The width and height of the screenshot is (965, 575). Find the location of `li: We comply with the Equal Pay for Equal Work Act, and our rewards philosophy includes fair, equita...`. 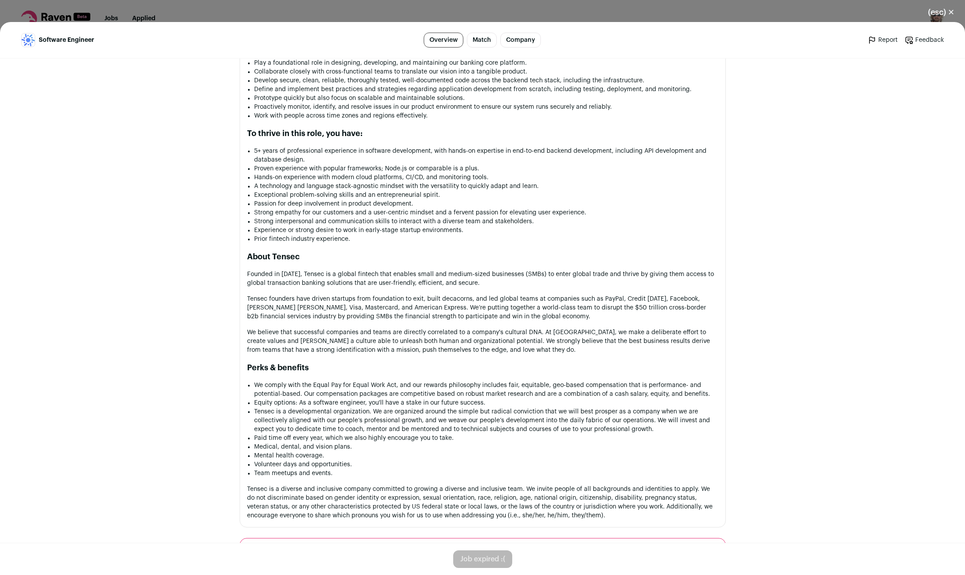

li: We comply with the Equal Pay for Equal Work Act, and our rewards philosophy includes fair, equita... is located at coordinates (486, 390).